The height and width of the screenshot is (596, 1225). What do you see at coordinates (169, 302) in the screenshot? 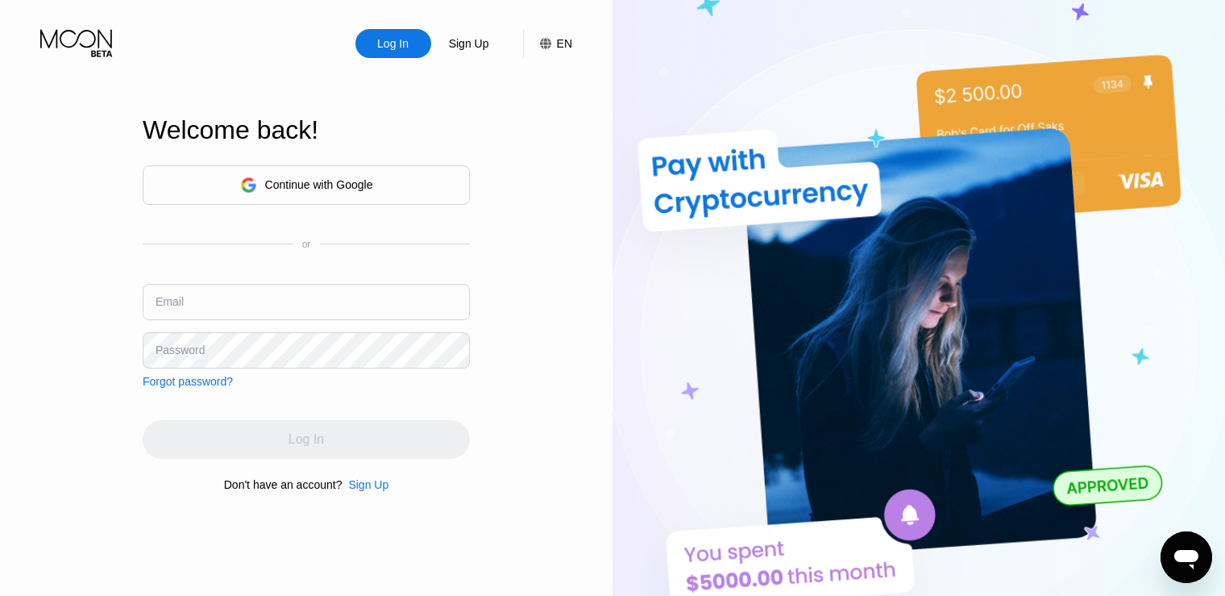
I see `div: Email` at bounding box center [169, 302].